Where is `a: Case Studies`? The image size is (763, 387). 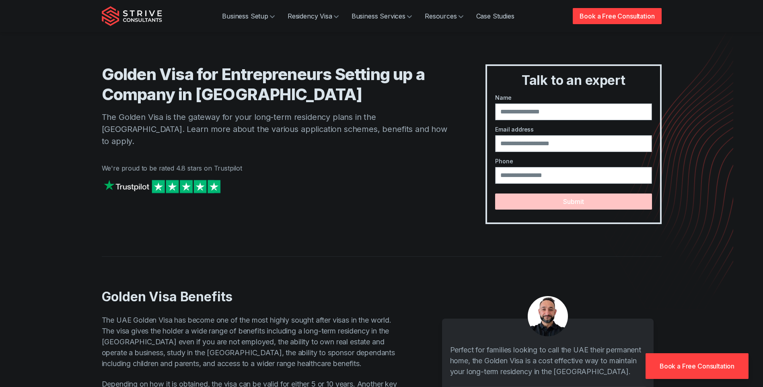
a: Case Studies is located at coordinates (495, 16).